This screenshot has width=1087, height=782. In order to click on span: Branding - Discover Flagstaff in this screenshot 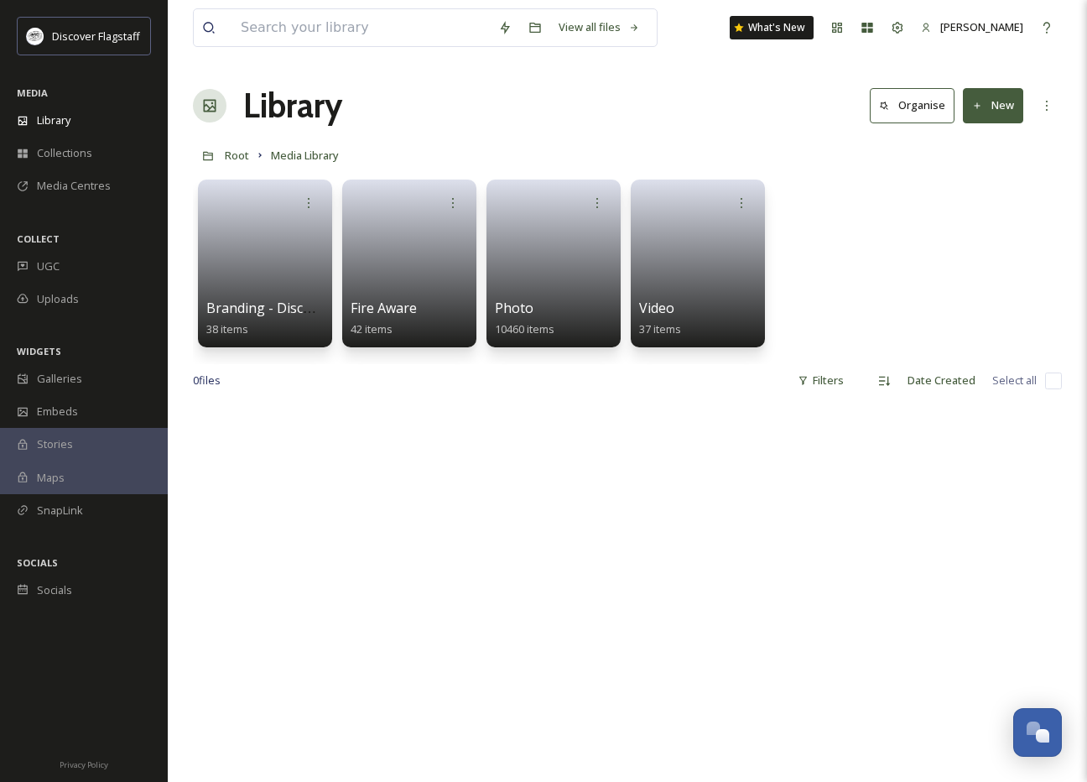, I will do `click(298, 308)`.